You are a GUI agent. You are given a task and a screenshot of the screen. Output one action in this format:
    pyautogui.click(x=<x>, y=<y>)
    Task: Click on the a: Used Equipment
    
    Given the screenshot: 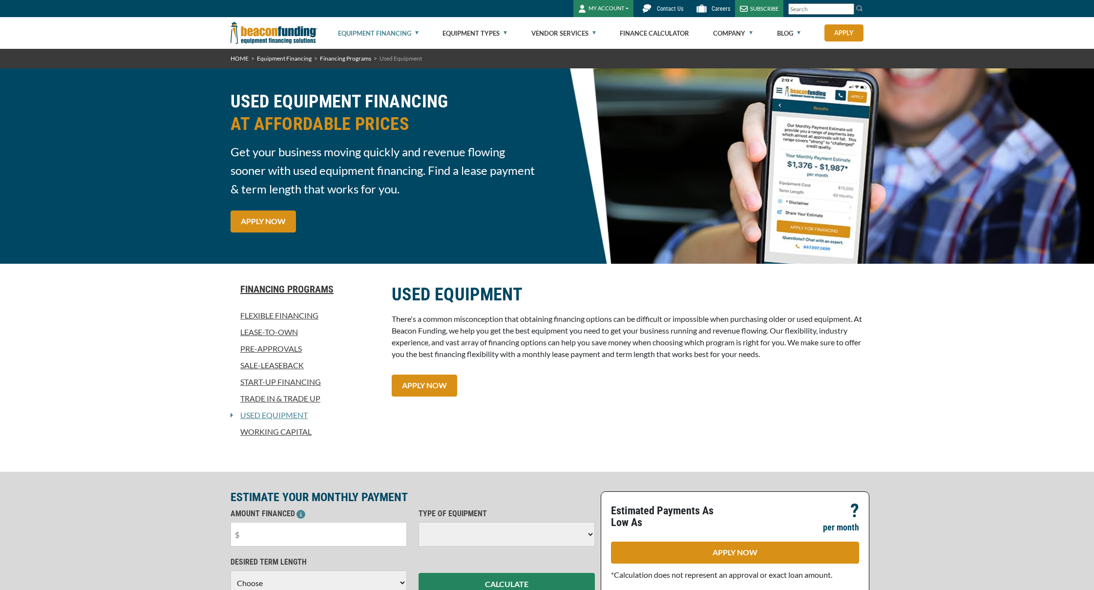 What is the action you would take?
    pyautogui.click(x=270, y=415)
    